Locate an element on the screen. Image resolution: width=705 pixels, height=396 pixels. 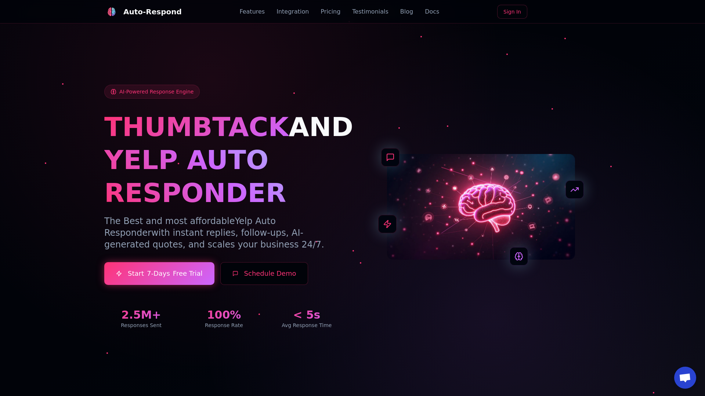
a: Start7-DaysFree Trial is located at coordinates (159, 274).